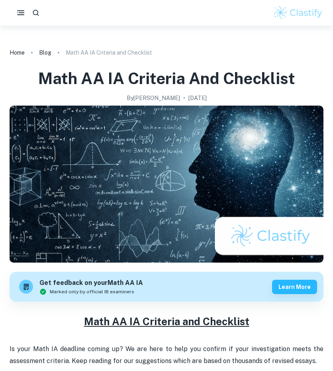 This screenshot has width=333, height=371. I want to click on p: Math AA IA Criteria and Checklist, so click(109, 53).